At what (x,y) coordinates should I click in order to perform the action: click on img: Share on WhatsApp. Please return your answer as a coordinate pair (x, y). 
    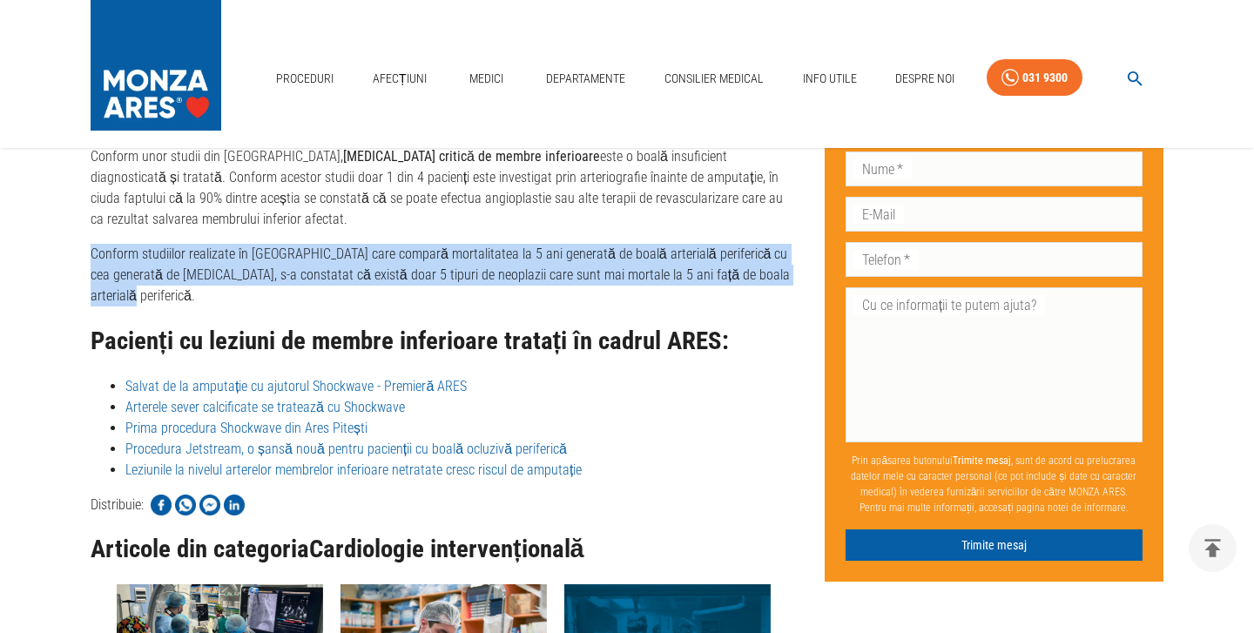
    Looking at the image, I should click on (185, 505).